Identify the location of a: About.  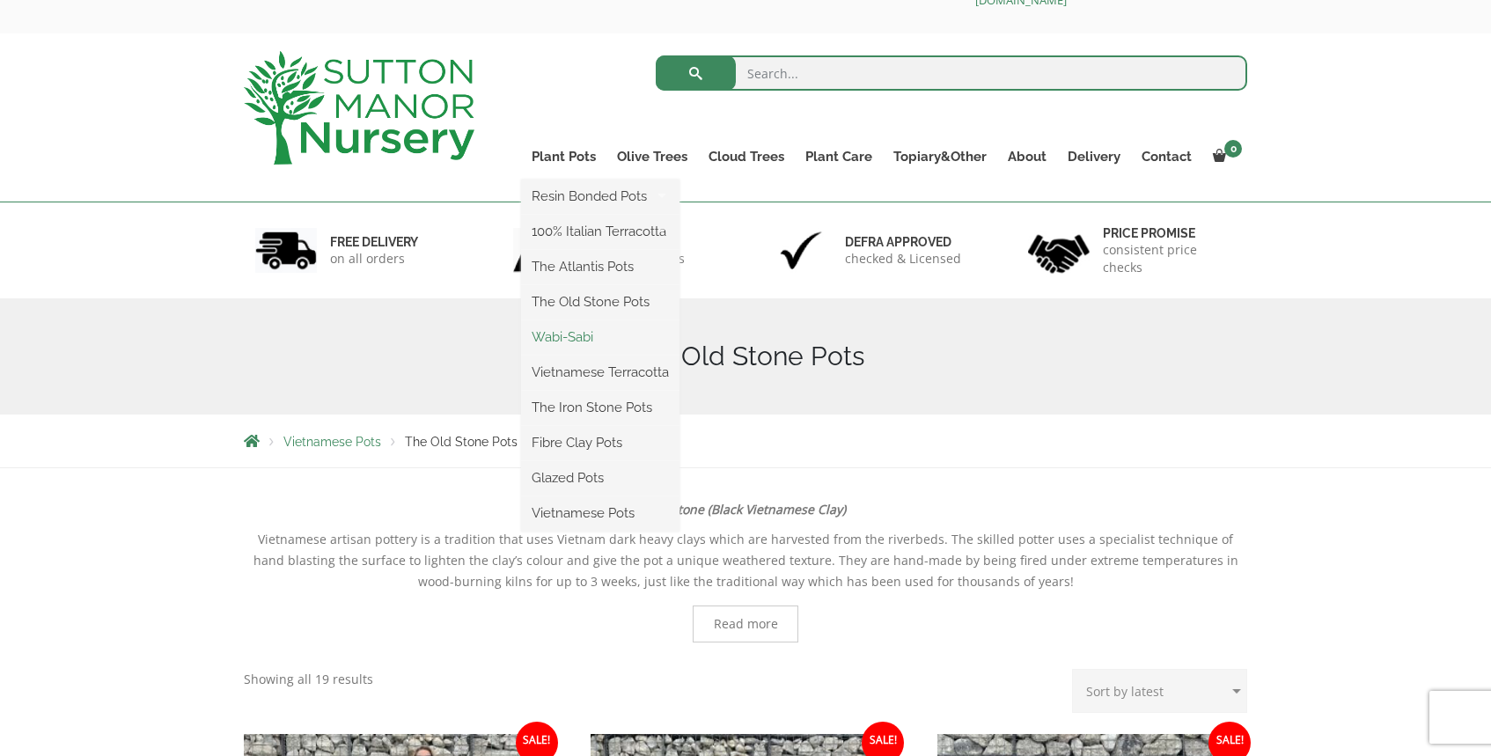
(1027, 157).